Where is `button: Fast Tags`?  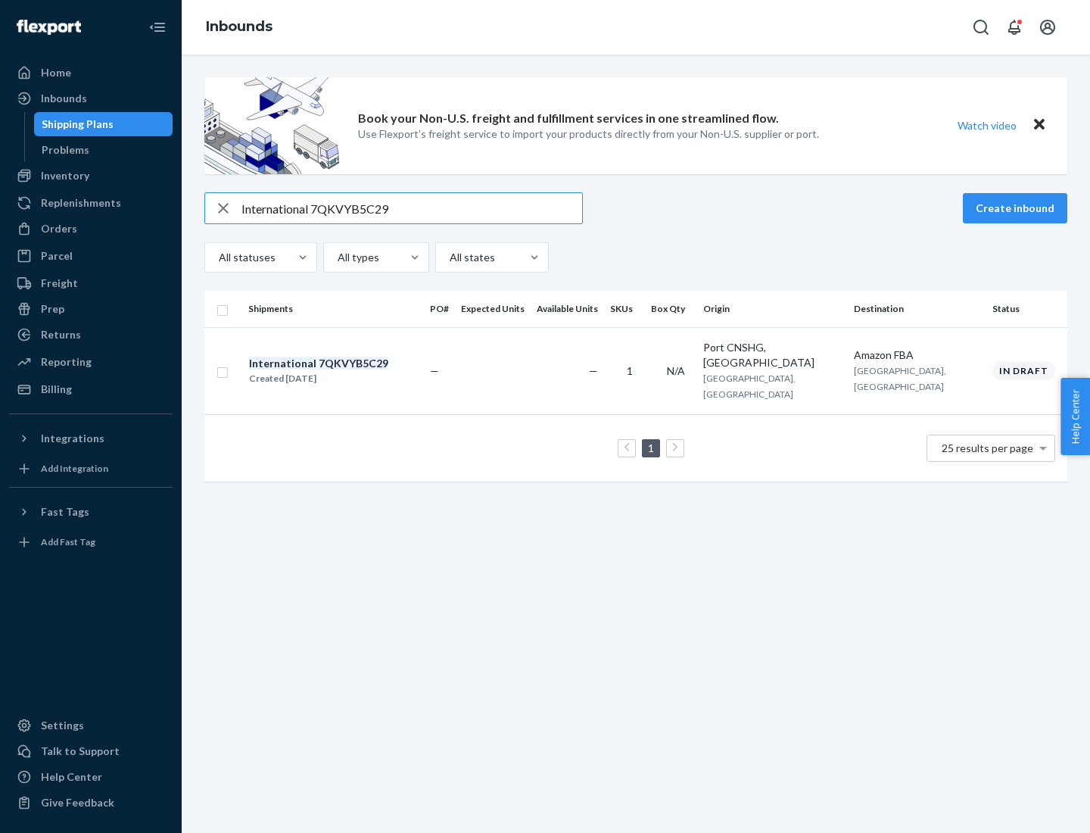 button: Fast Tags is located at coordinates (91, 512).